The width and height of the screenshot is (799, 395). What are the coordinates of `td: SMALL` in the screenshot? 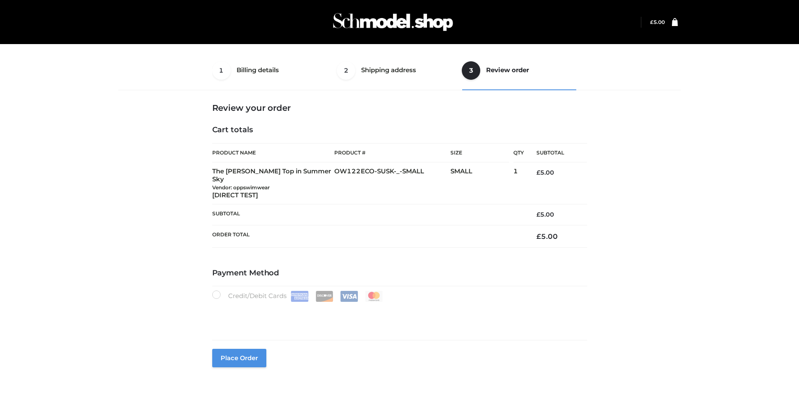 It's located at (482, 183).